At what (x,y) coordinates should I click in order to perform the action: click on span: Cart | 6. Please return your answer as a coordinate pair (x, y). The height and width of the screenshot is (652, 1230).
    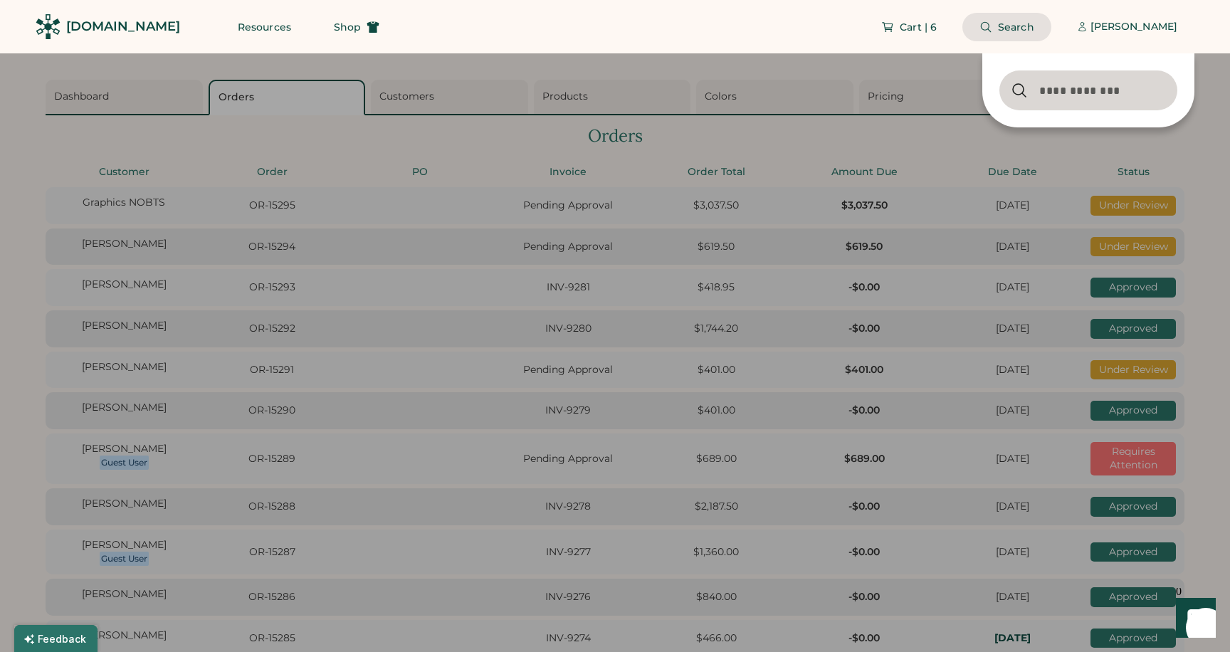
    Looking at the image, I should click on (918, 27).